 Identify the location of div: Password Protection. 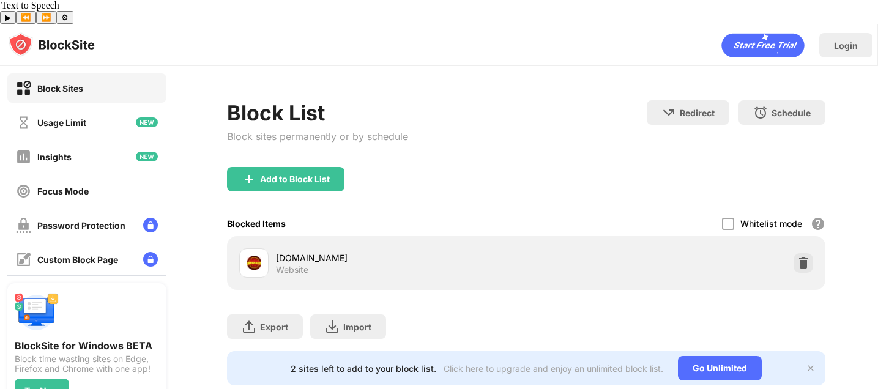
(81, 225).